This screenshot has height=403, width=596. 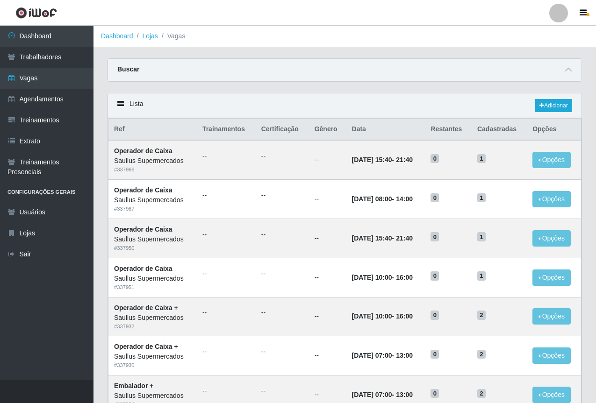 I want to click on th: Trainamentos, so click(x=226, y=129).